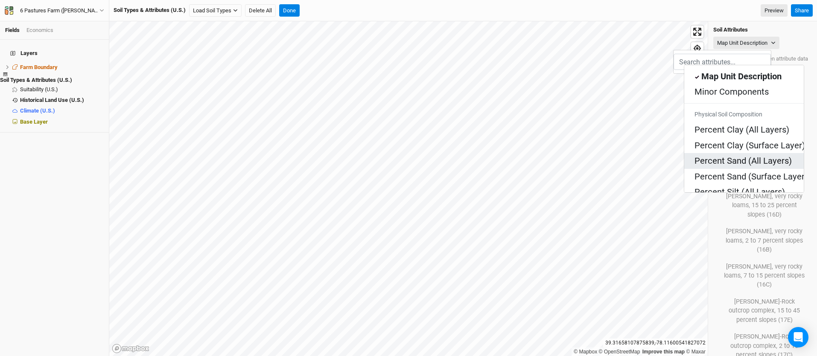  I want to click on div: Minor Components, so click(732, 92).